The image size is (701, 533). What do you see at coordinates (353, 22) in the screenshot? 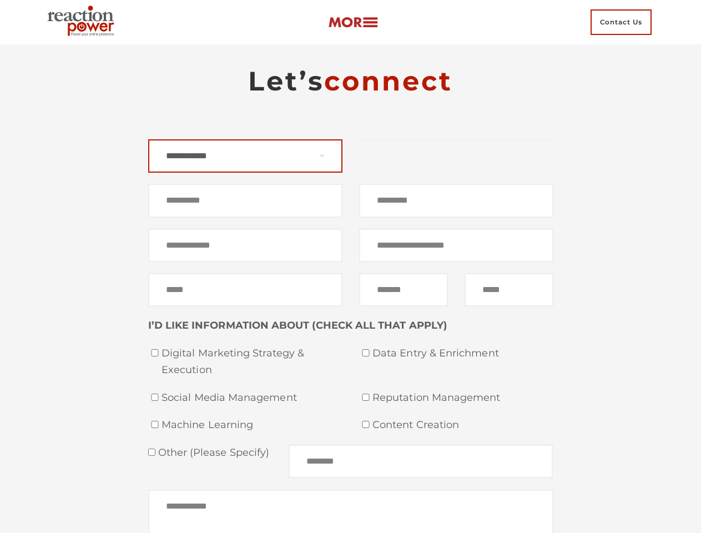
I see `img: more-btn.png` at bounding box center [353, 22].